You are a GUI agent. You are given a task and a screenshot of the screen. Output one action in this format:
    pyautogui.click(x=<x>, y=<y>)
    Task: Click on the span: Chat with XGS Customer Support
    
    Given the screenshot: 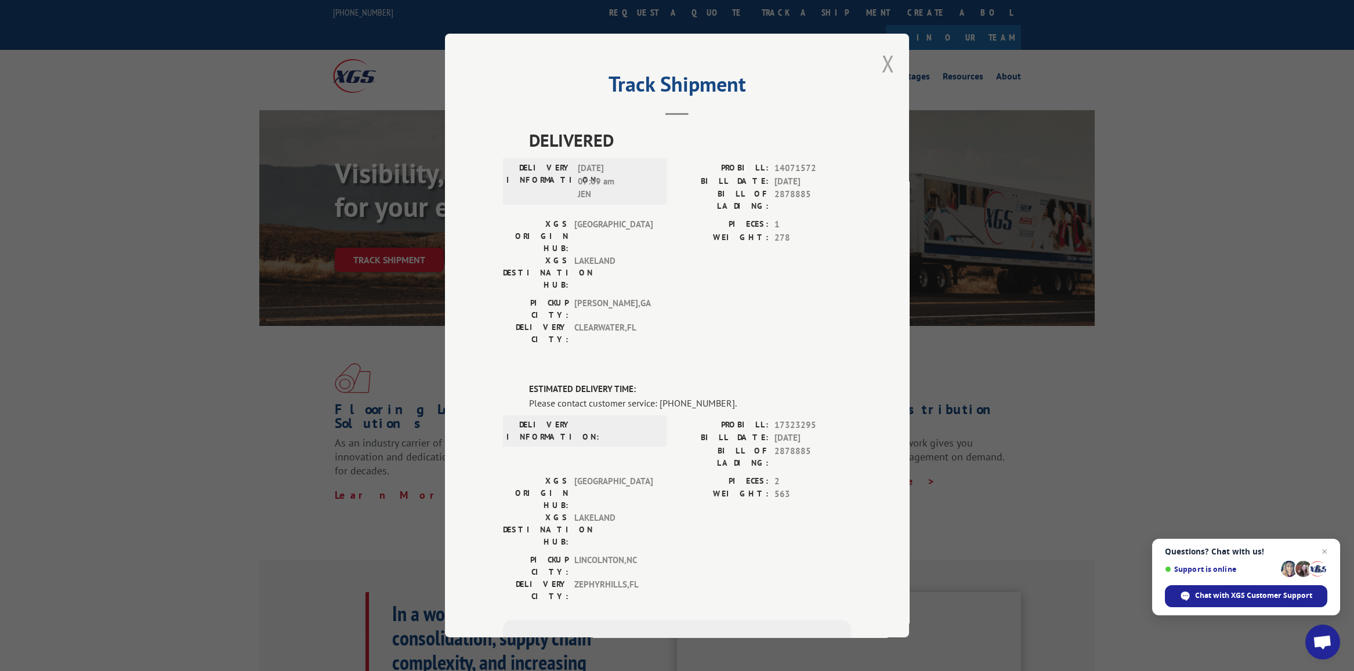 What is the action you would take?
    pyautogui.click(x=1253, y=596)
    